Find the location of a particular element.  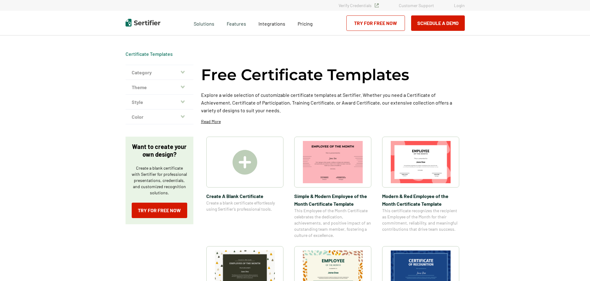

p: Want to create your own design? is located at coordinates (159, 150).